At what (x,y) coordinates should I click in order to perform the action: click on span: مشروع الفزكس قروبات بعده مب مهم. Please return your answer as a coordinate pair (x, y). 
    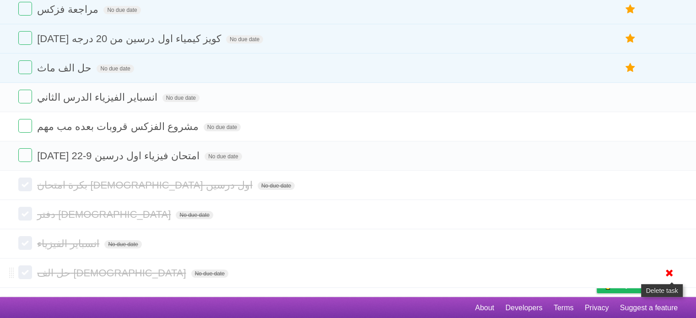
    Looking at the image, I should click on (119, 126).